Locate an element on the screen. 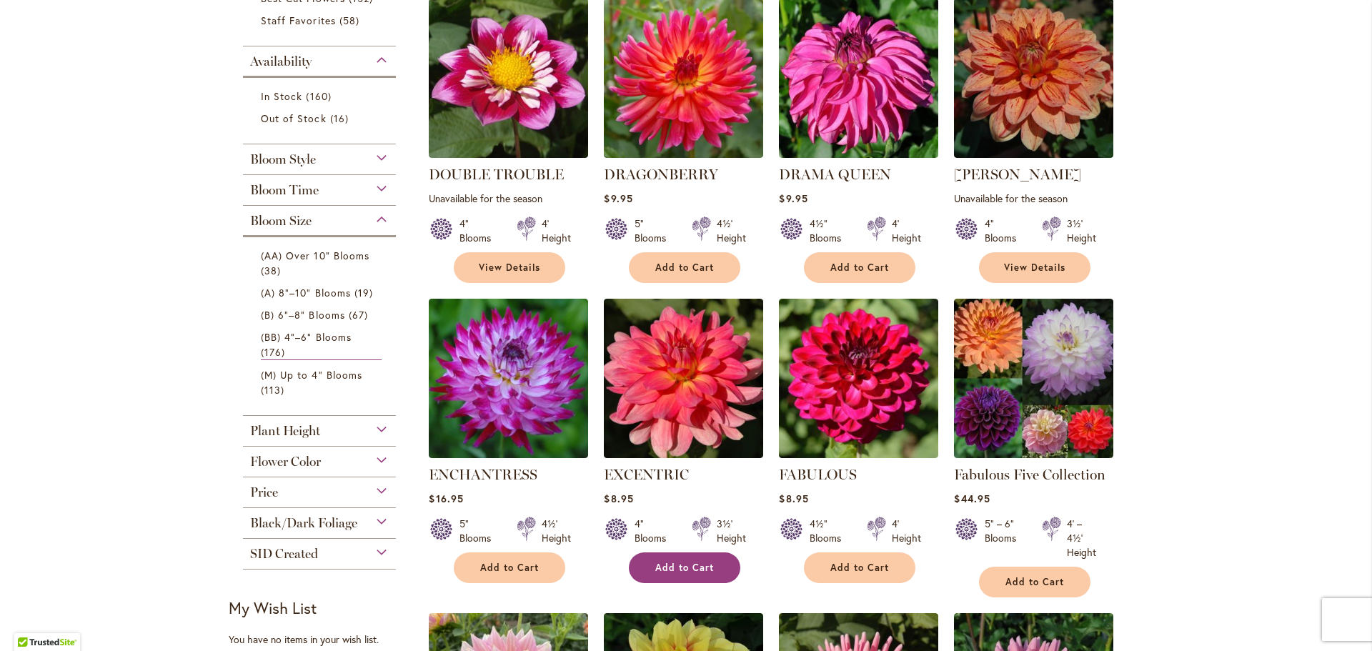  div: 5" – 6" Blooms is located at coordinates (1005, 538).